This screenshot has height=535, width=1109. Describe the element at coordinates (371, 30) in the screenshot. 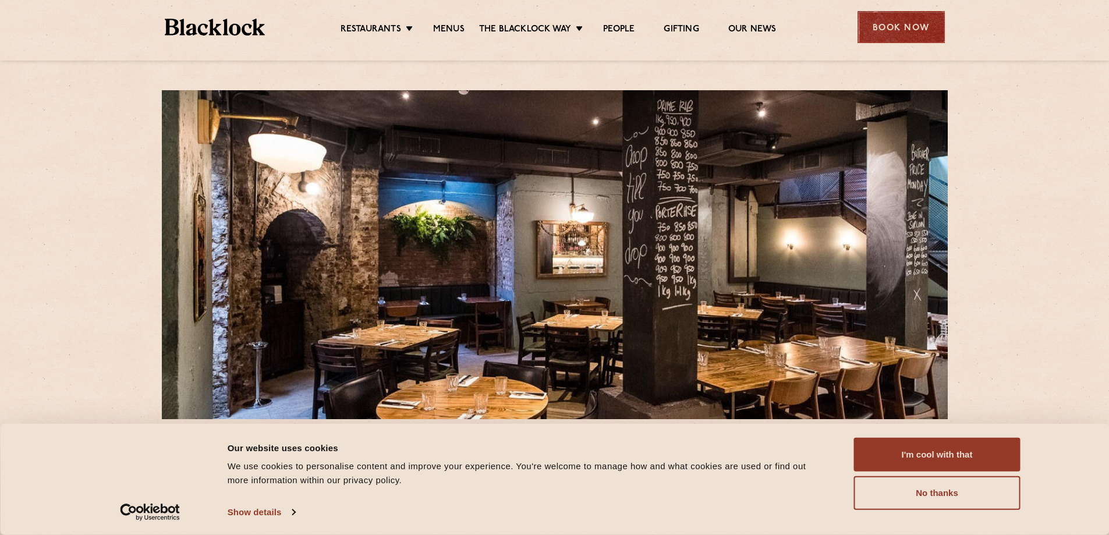

I see `a: Restaurants` at that location.